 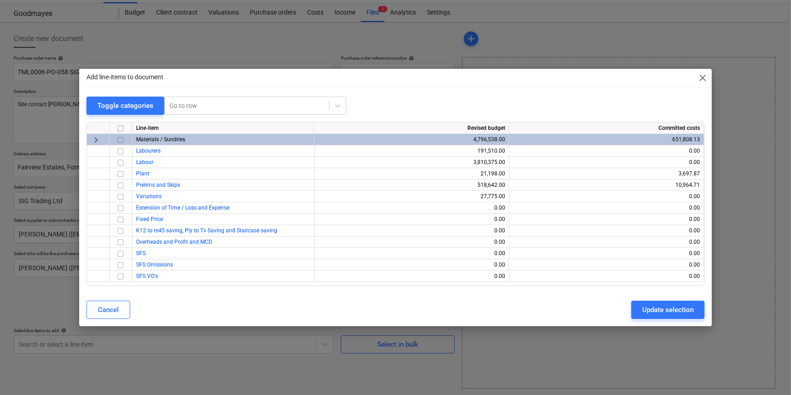 What do you see at coordinates (158, 185) in the screenshot?
I see `a: Prelims and Skips` at bounding box center [158, 185].